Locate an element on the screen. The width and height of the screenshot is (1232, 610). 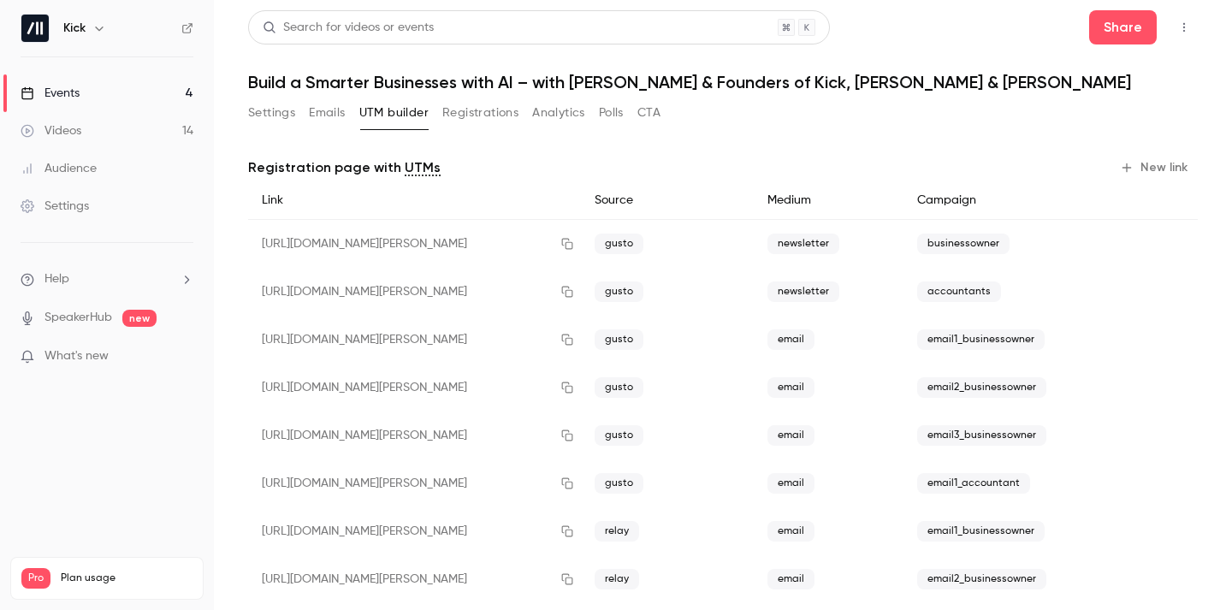
span: Plan usage is located at coordinates (127, 578).